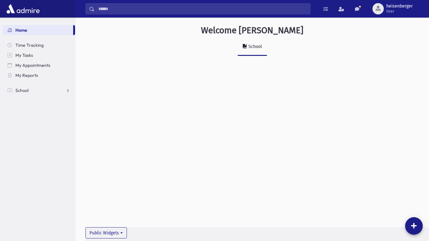  Describe the element at coordinates (399, 6) in the screenshot. I see `span: heisenberger` at that location.